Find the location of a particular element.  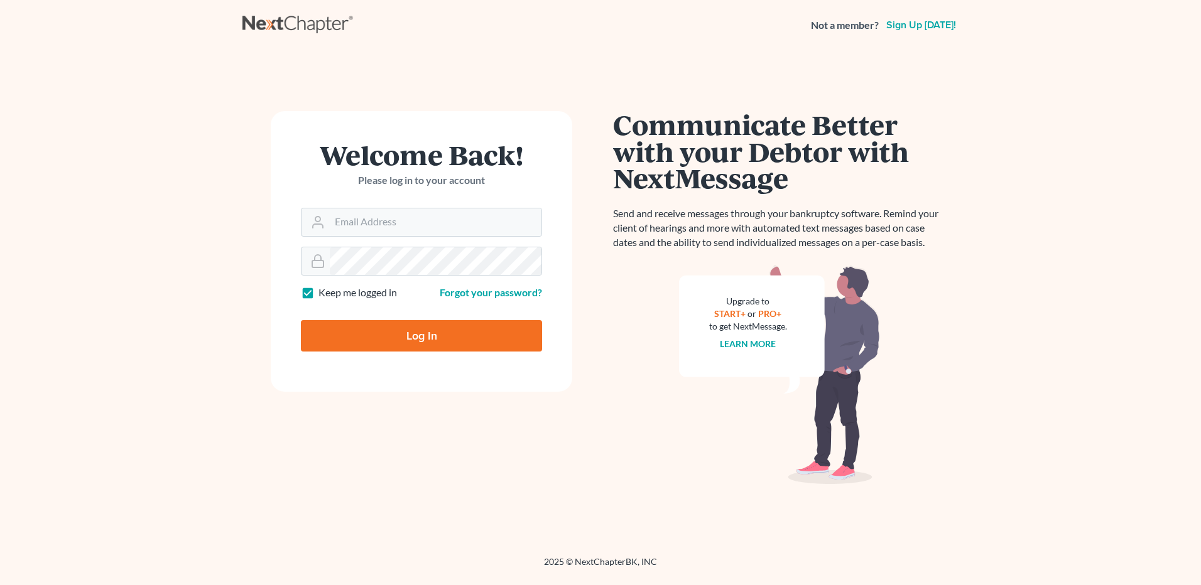

a: PRO+ is located at coordinates (770, 313).